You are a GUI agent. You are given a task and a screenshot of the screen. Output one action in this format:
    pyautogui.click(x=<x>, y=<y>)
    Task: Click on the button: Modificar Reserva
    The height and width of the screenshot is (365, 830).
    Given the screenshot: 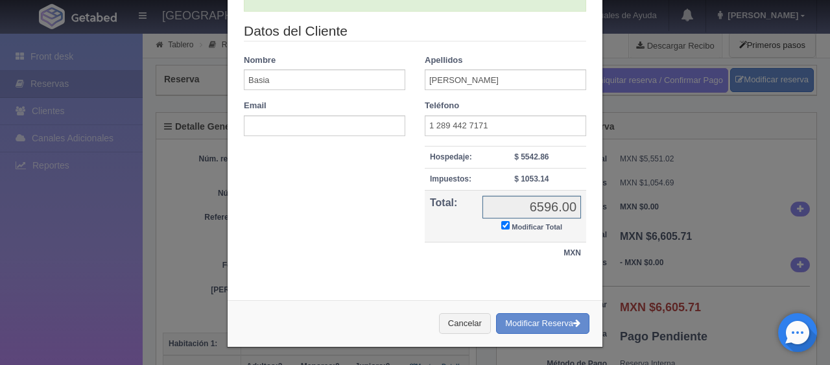 What is the action you would take?
    pyautogui.click(x=543, y=324)
    